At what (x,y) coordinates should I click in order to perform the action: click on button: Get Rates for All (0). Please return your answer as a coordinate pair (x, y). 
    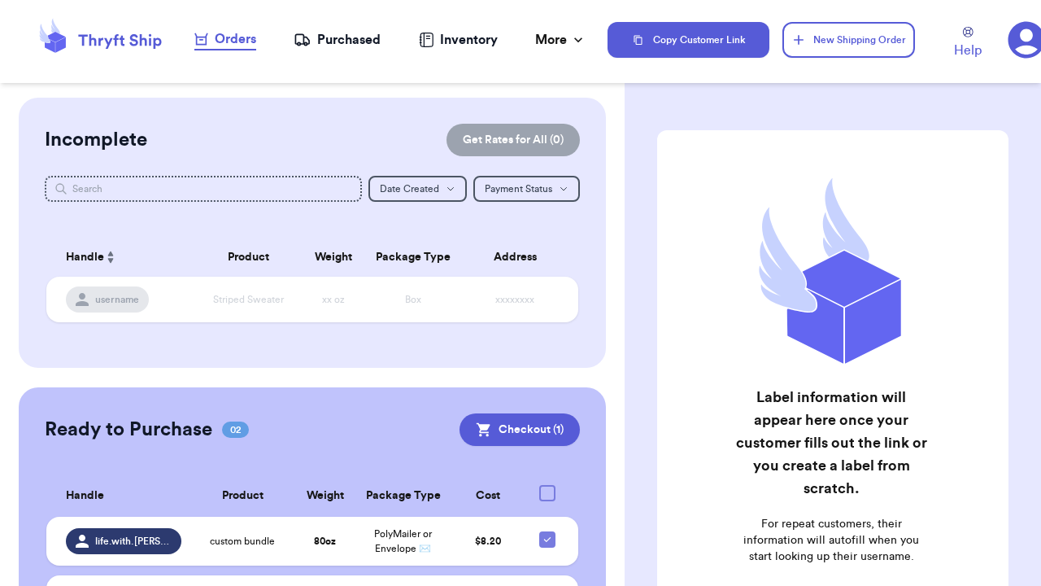
    Looking at the image, I should click on (513, 140).